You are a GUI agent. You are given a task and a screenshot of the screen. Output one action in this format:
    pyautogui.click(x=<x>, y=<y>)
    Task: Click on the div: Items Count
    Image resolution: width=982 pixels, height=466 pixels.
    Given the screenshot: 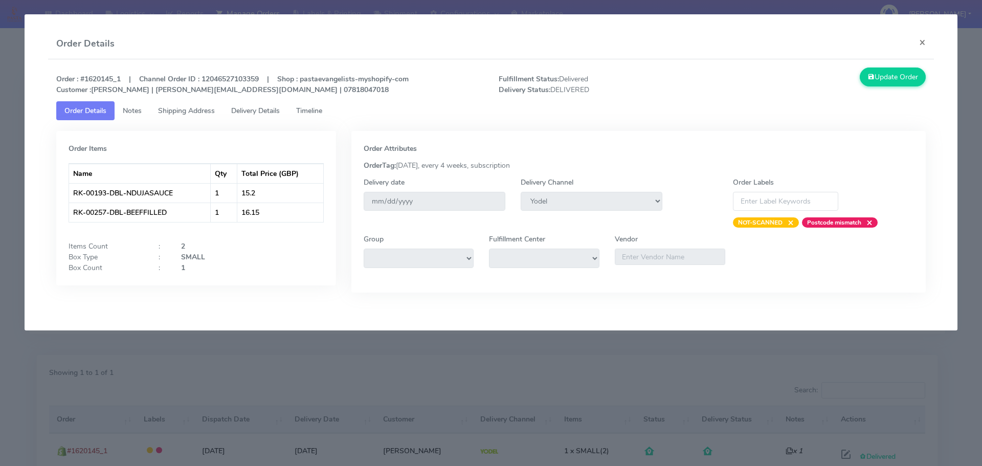 What is the action you would take?
    pyautogui.click(x=106, y=246)
    